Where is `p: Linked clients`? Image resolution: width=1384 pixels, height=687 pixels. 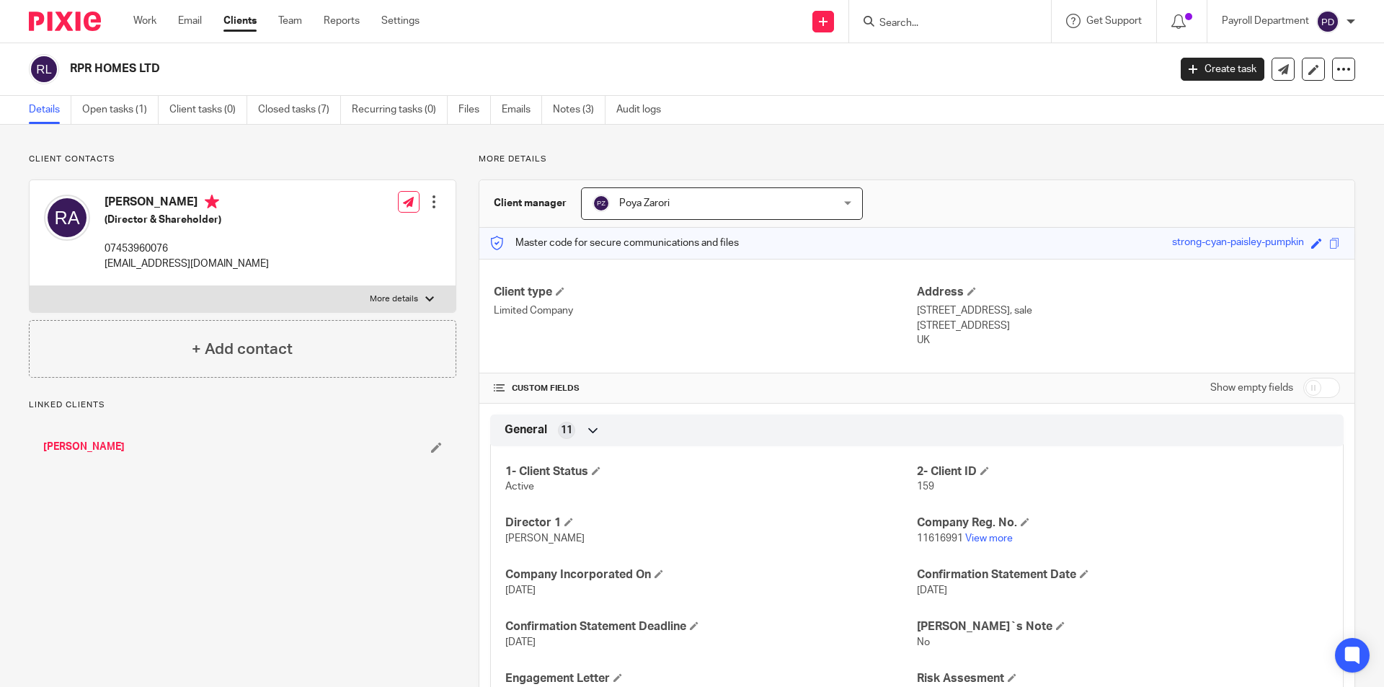
p: Linked clients is located at coordinates (242, 405).